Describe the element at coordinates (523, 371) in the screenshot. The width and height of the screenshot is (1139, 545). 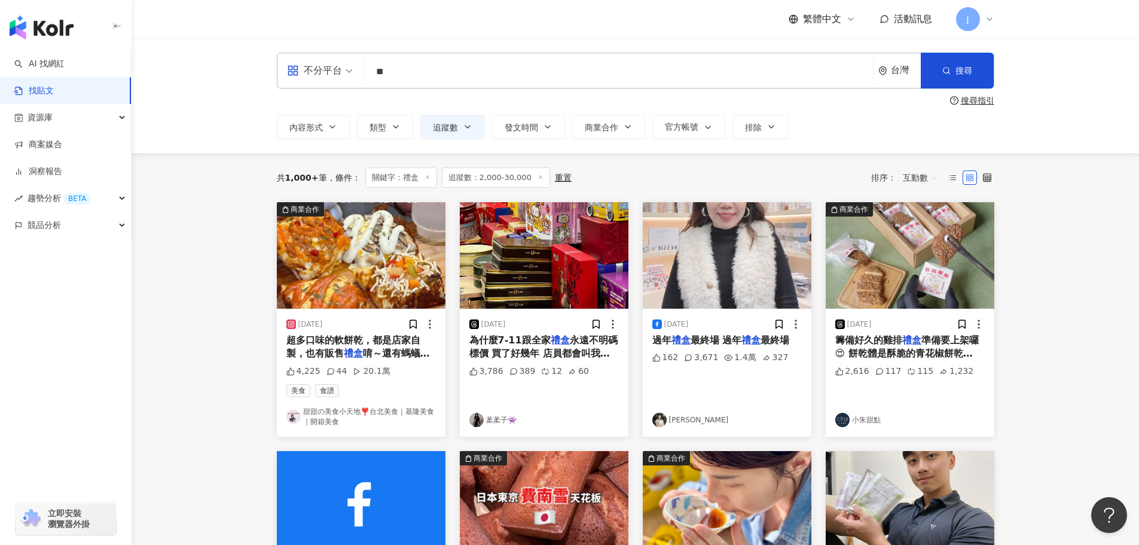
I see `div: 389` at that location.